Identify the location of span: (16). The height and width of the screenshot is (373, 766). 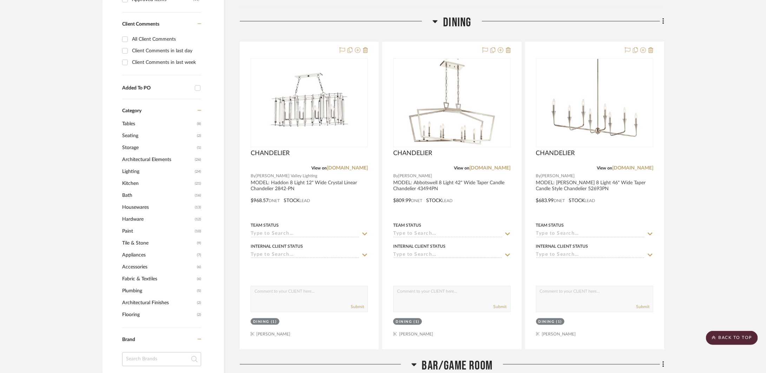
(198, 196).